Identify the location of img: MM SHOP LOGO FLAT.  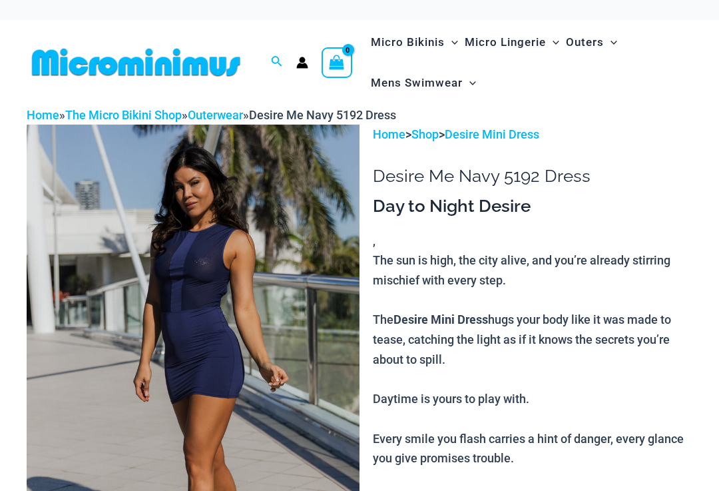
(136, 62).